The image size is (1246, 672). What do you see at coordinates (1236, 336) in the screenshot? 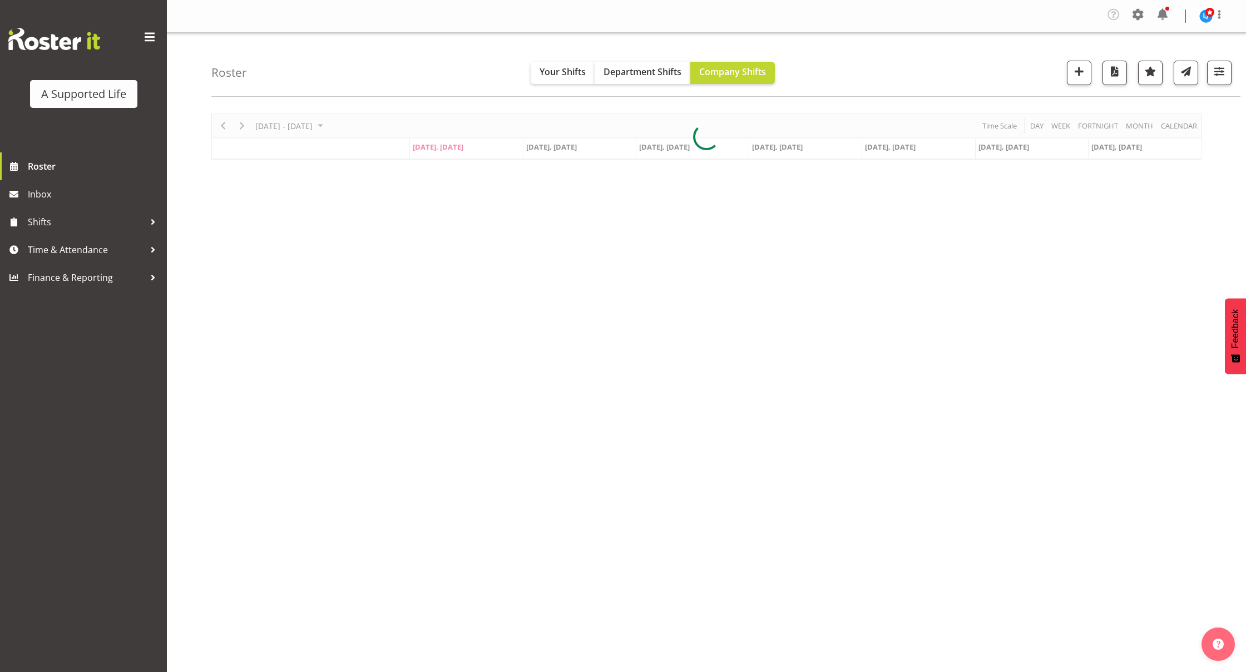
I see `button: Feedback - Show survey` at bounding box center [1236, 336].